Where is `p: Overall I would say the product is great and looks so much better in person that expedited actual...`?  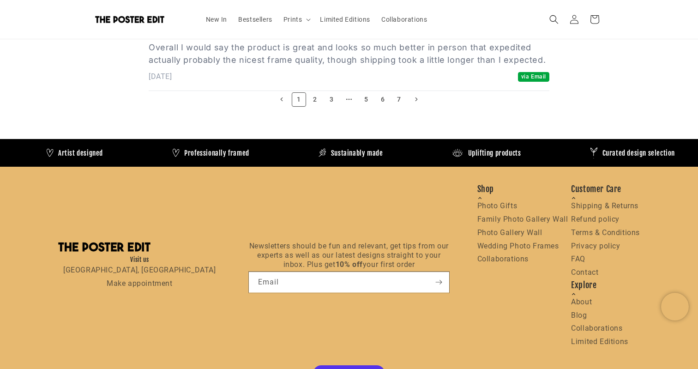
p: Overall I would say the product is great and looks so much better in person that expedited actual... is located at coordinates (349, 54).